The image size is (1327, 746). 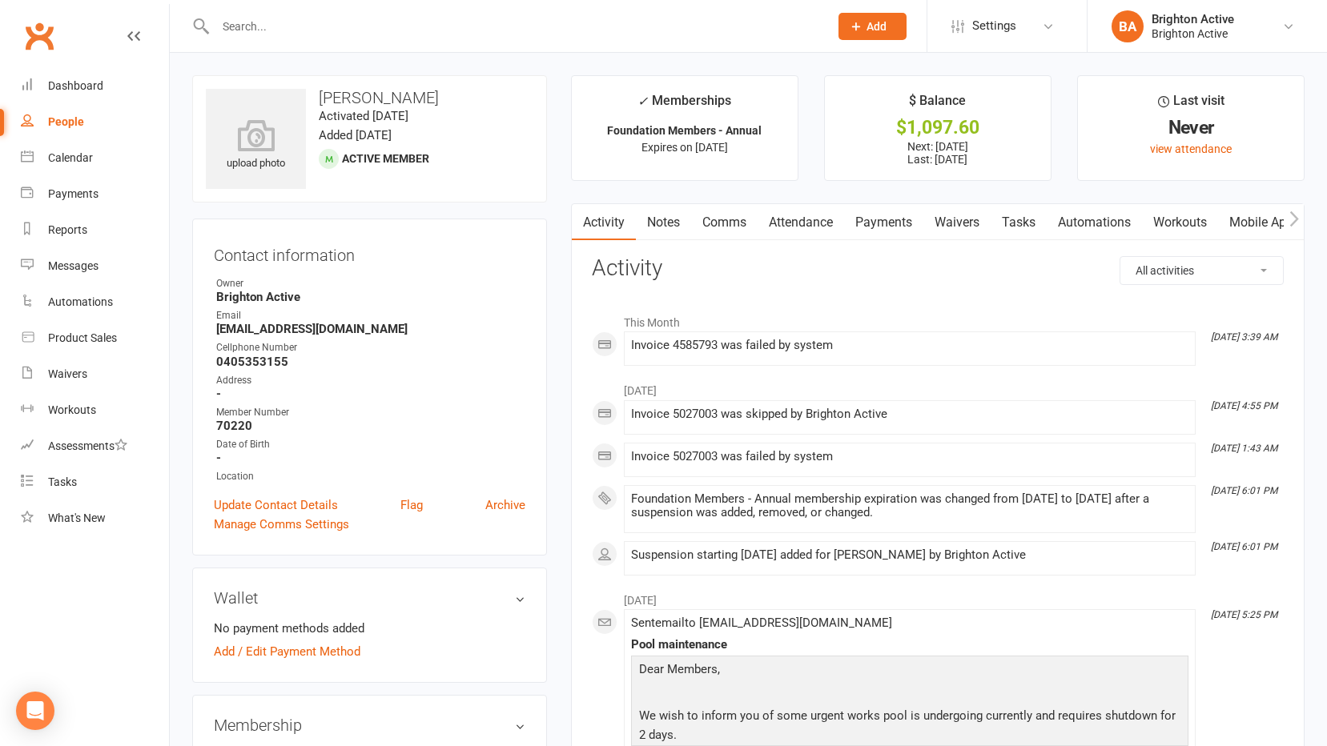 I want to click on div: Location, so click(x=371, y=477).